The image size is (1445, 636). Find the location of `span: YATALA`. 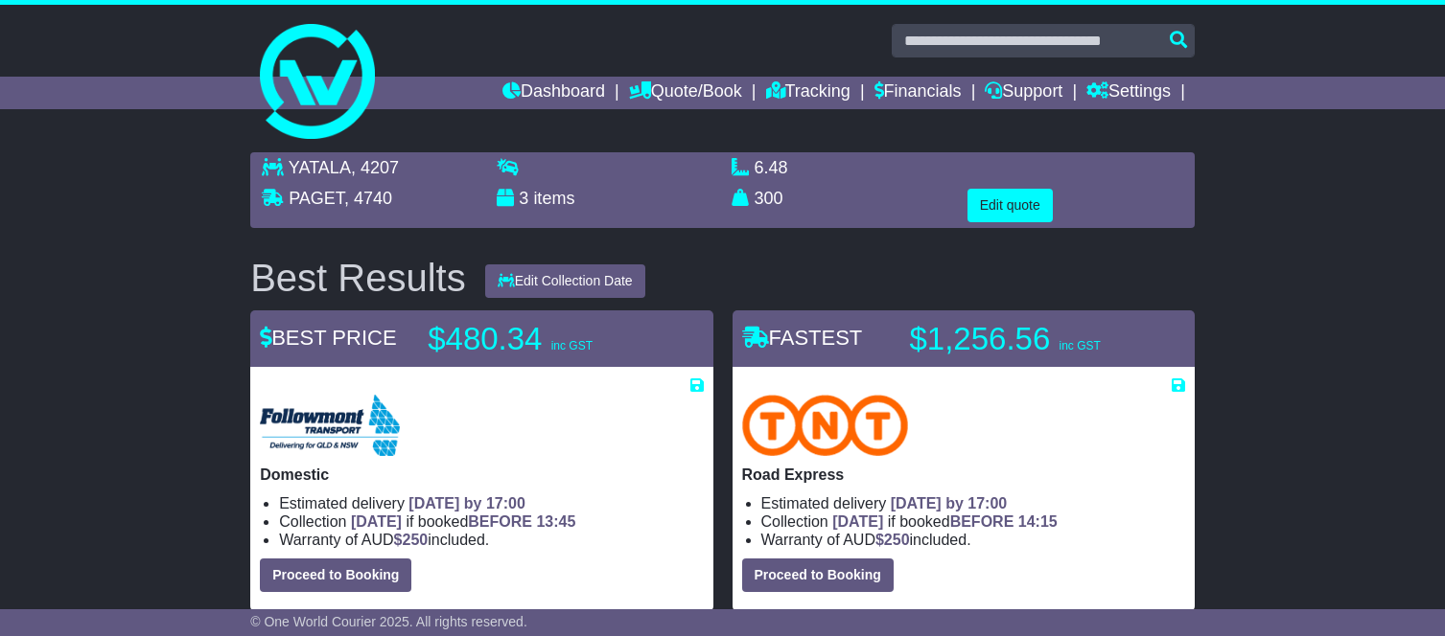

span: YATALA is located at coordinates (319, 168).